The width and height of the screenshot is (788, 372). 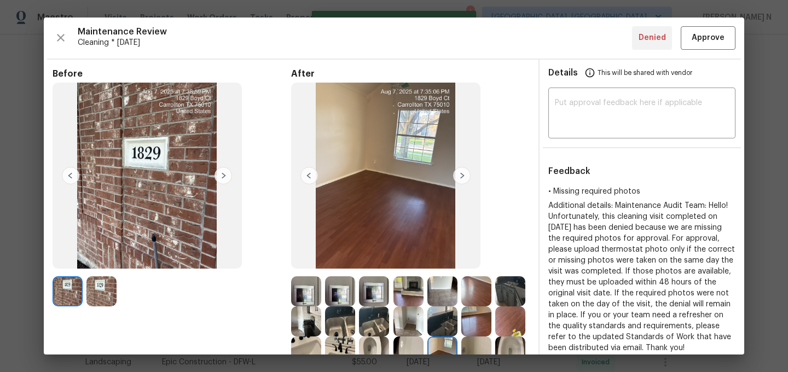 I want to click on span: Details, so click(x=563, y=73).